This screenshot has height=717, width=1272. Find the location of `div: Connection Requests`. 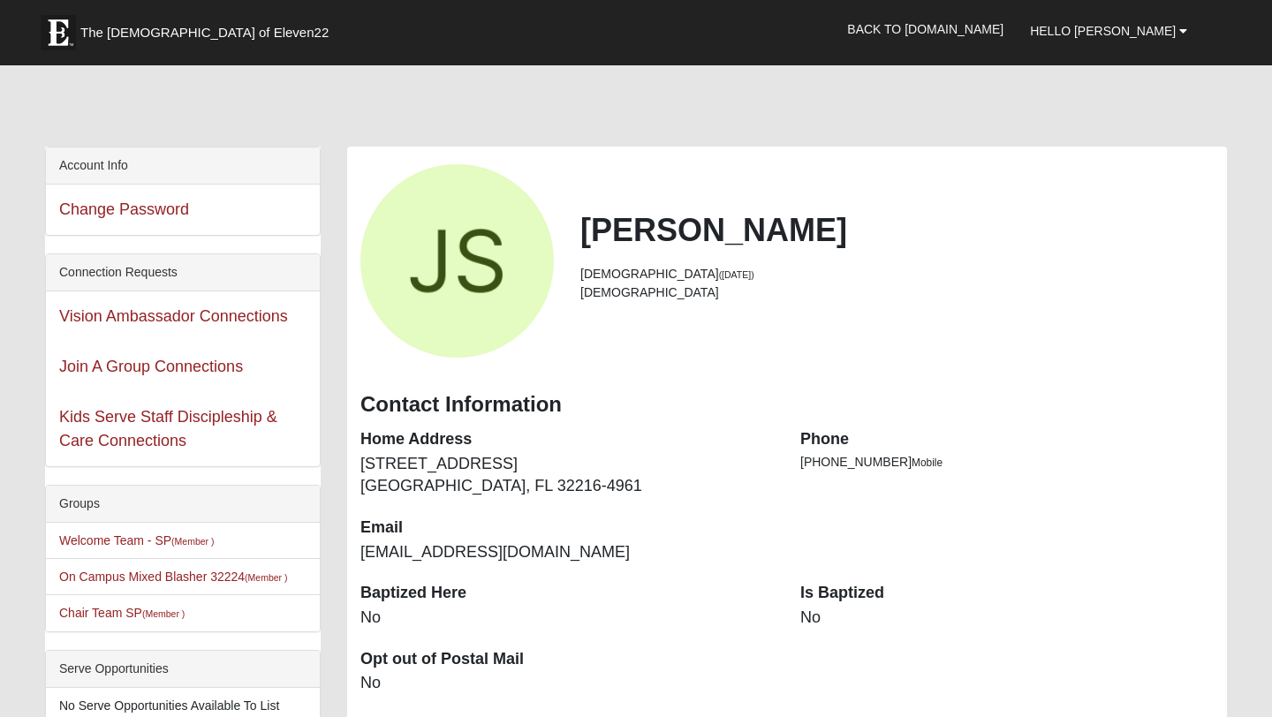

div: Connection Requests is located at coordinates (183, 273).